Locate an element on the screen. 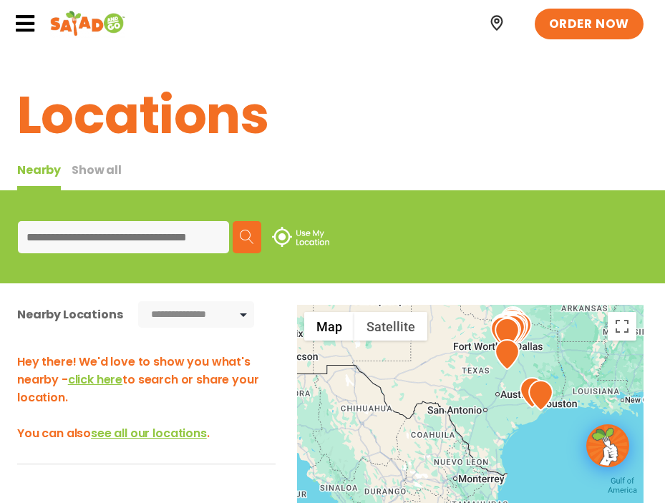  h3: Hey there! We'd love to show you what's nearby - to search or share your location. You can also . is located at coordinates (146, 397).